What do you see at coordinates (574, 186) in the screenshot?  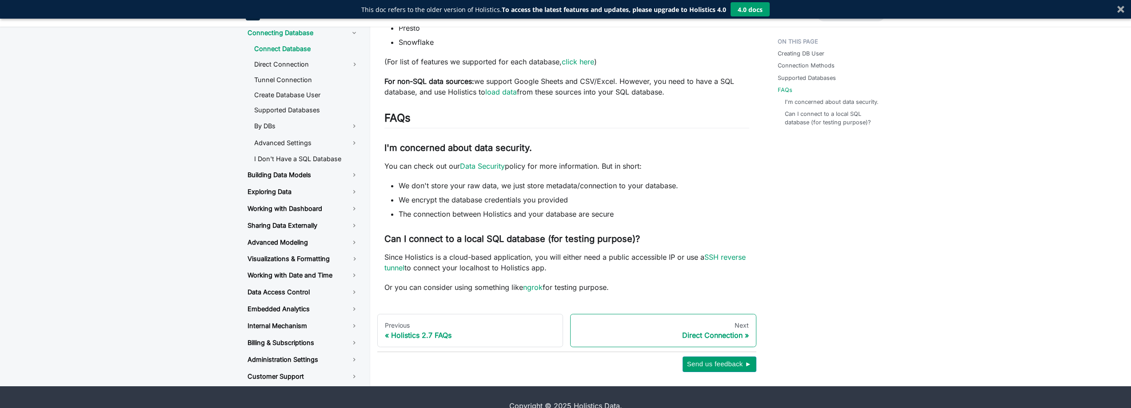 I see `li: We don't store your raw data, we just store metadata/connection to your database.` at bounding box center [574, 186].